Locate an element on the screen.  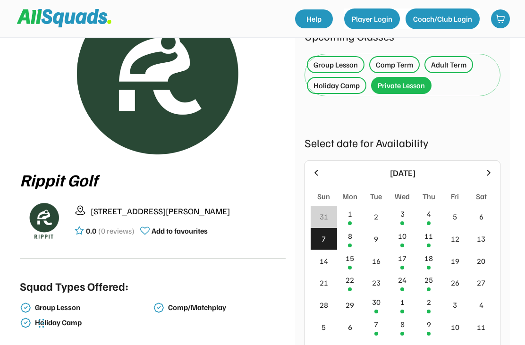
div: 0.0 is located at coordinates (91, 231).